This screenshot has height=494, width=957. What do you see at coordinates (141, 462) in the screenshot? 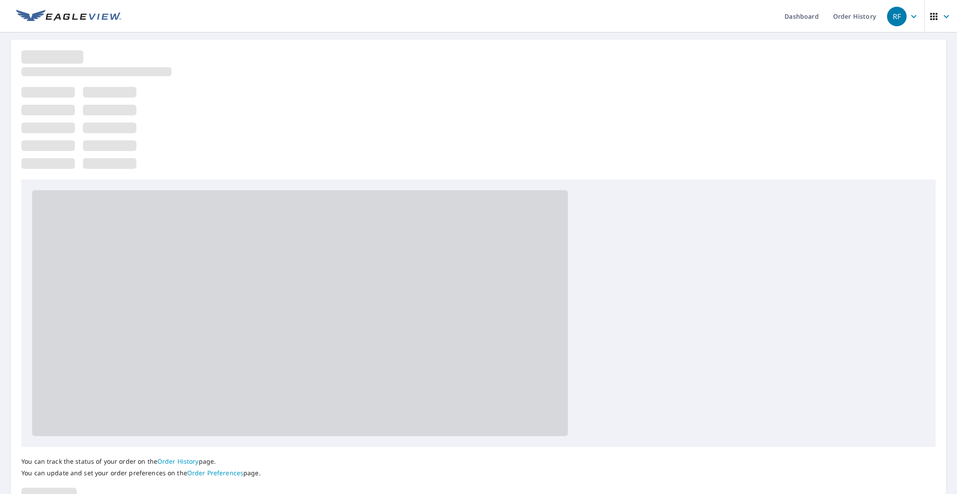
I see `p: You can track the status of your order on the page.` at bounding box center [141, 462].